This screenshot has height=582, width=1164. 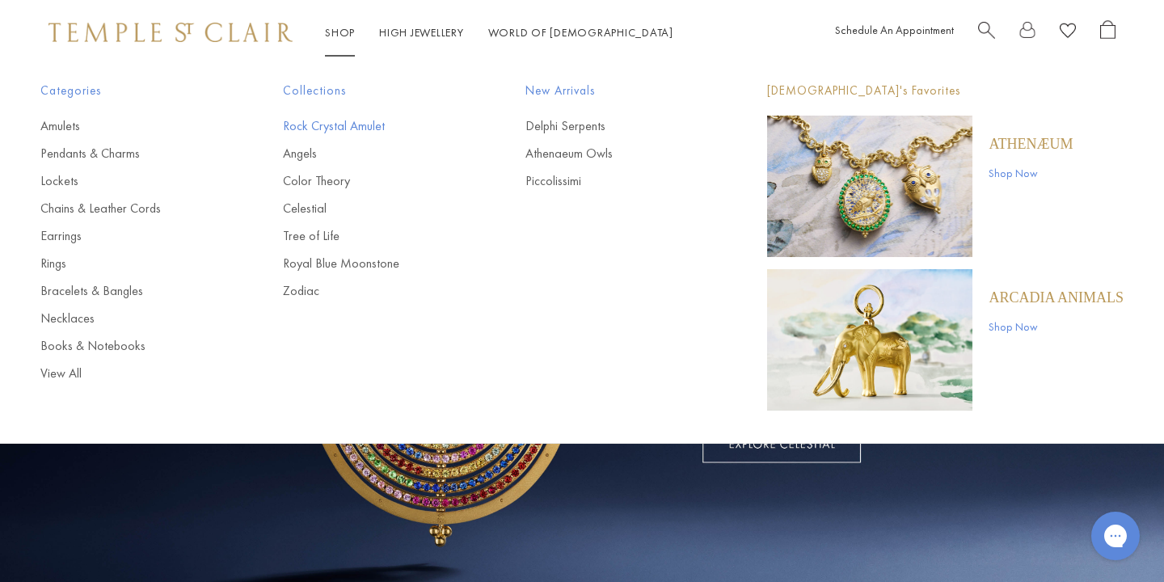 What do you see at coordinates (129, 236) in the screenshot?
I see `a: Earrings` at bounding box center [129, 236].